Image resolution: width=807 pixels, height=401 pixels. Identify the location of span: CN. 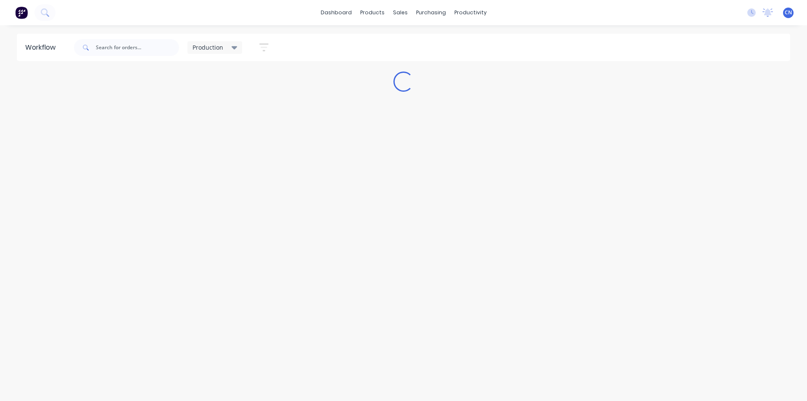
(788, 13).